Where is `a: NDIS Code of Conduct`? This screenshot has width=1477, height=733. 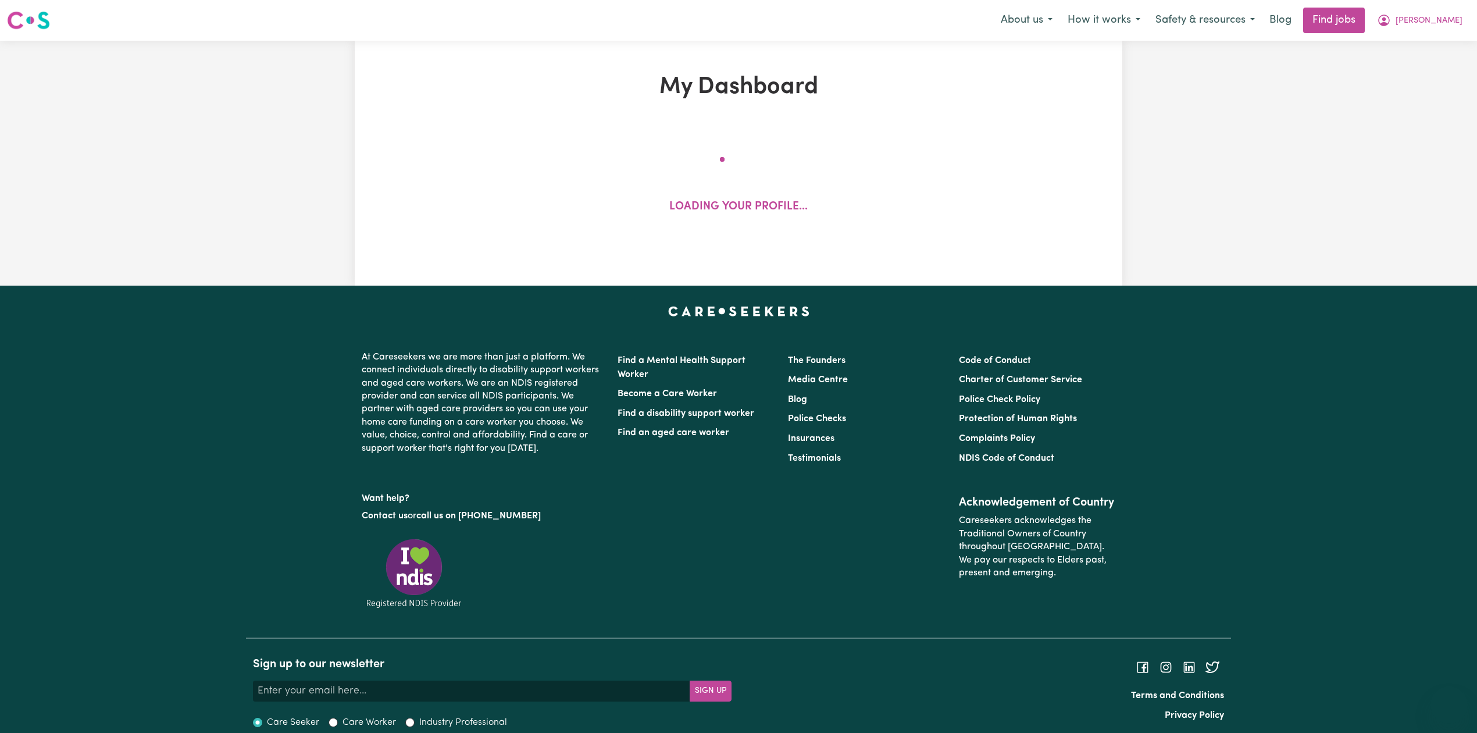
a: NDIS Code of Conduct is located at coordinates (1006, 458).